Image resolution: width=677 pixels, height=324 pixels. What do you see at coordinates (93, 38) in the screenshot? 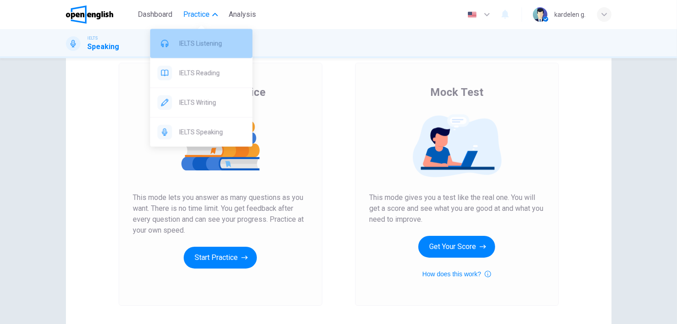
I see `span: IELTS` at bounding box center [93, 38].